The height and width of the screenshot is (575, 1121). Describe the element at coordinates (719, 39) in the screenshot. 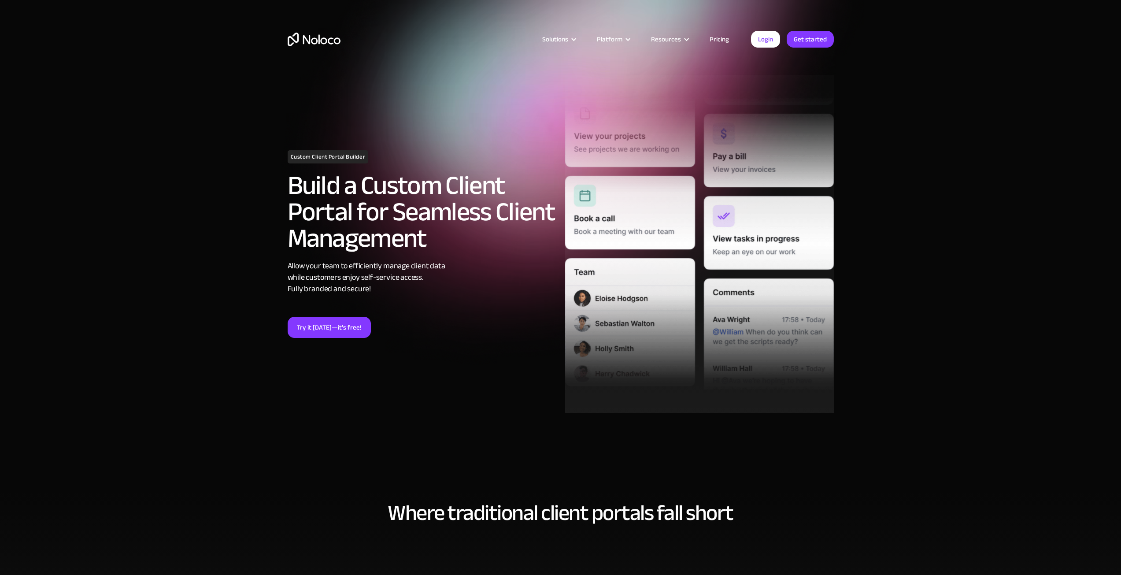

I see `a: Pricing` at that location.